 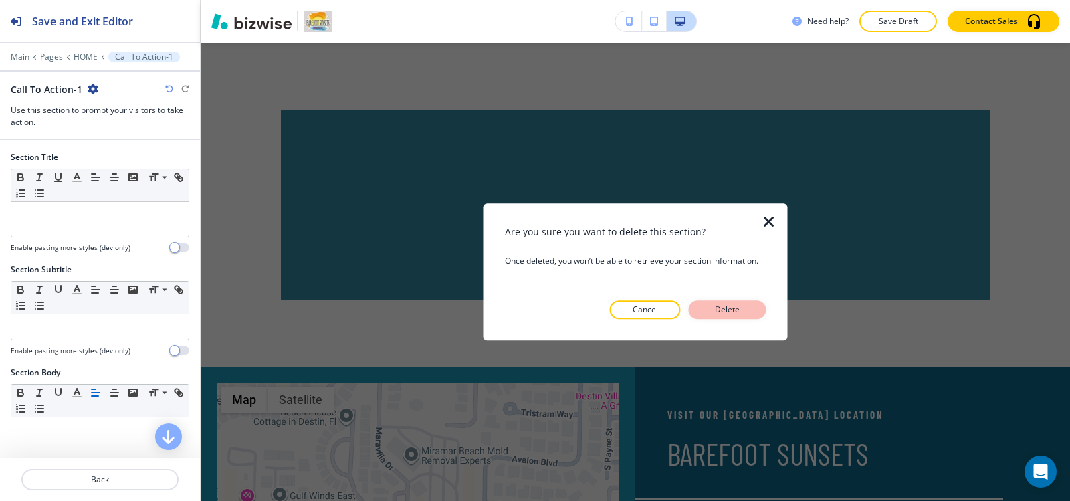 What do you see at coordinates (828, 21) in the screenshot?
I see `h3: Need help?` at bounding box center [828, 21].